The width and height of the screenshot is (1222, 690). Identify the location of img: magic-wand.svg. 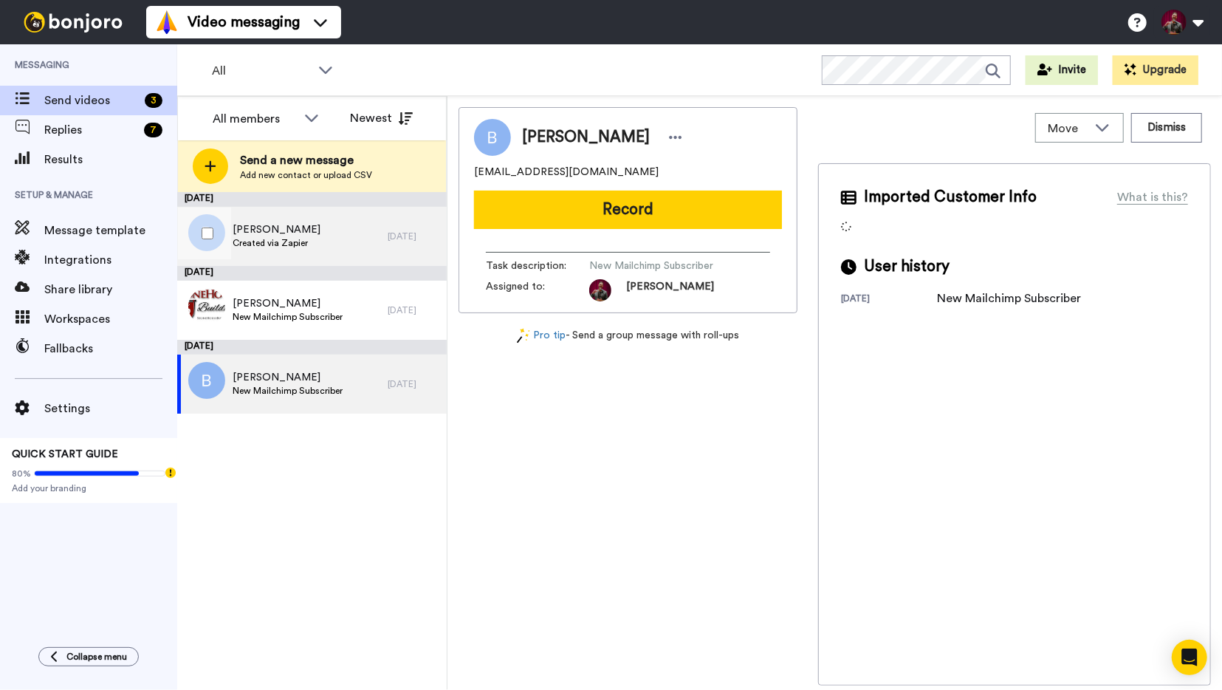
(523, 335).